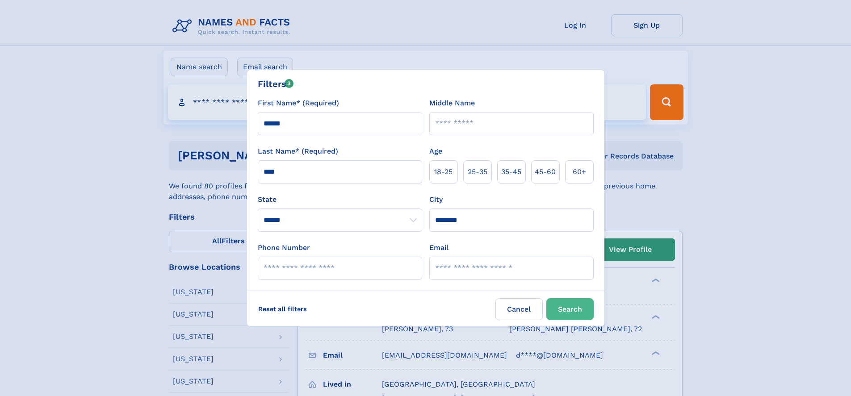 This screenshot has height=396, width=851. What do you see at coordinates (298, 151) in the screenshot?
I see `label: Last Name* (Required)` at bounding box center [298, 151].